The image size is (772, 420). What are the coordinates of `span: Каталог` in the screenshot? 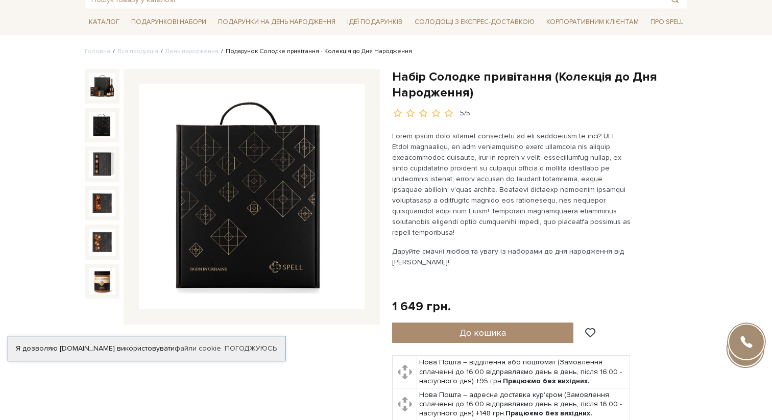 It's located at (104, 22).